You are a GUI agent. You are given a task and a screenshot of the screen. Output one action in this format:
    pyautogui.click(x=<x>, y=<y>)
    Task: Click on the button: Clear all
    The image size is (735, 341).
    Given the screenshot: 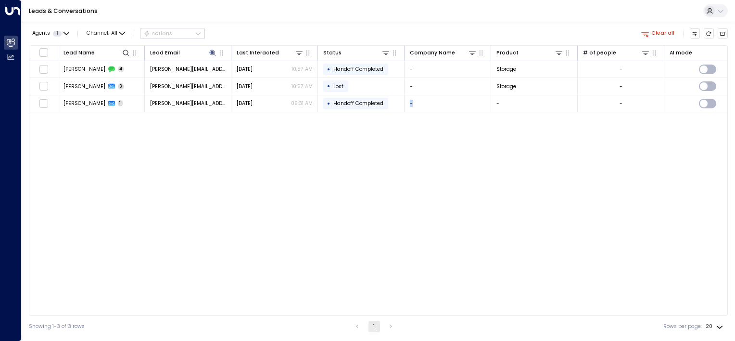 What is the action you would take?
    pyautogui.click(x=658, y=33)
    